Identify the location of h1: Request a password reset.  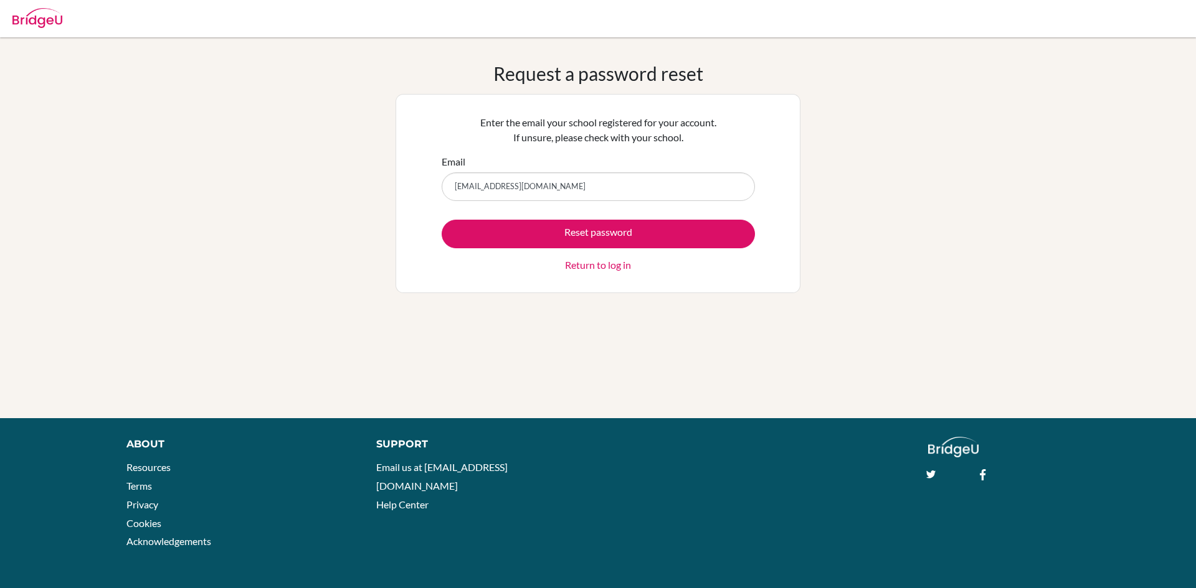
(598, 73).